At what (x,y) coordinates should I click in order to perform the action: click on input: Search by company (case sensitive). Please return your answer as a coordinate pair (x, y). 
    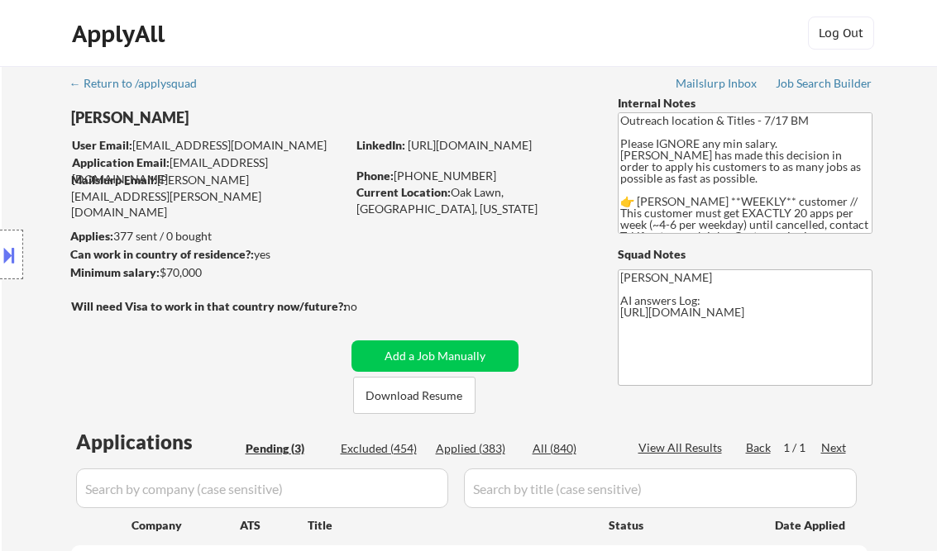
    Looking at the image, I should click on (262, 489).